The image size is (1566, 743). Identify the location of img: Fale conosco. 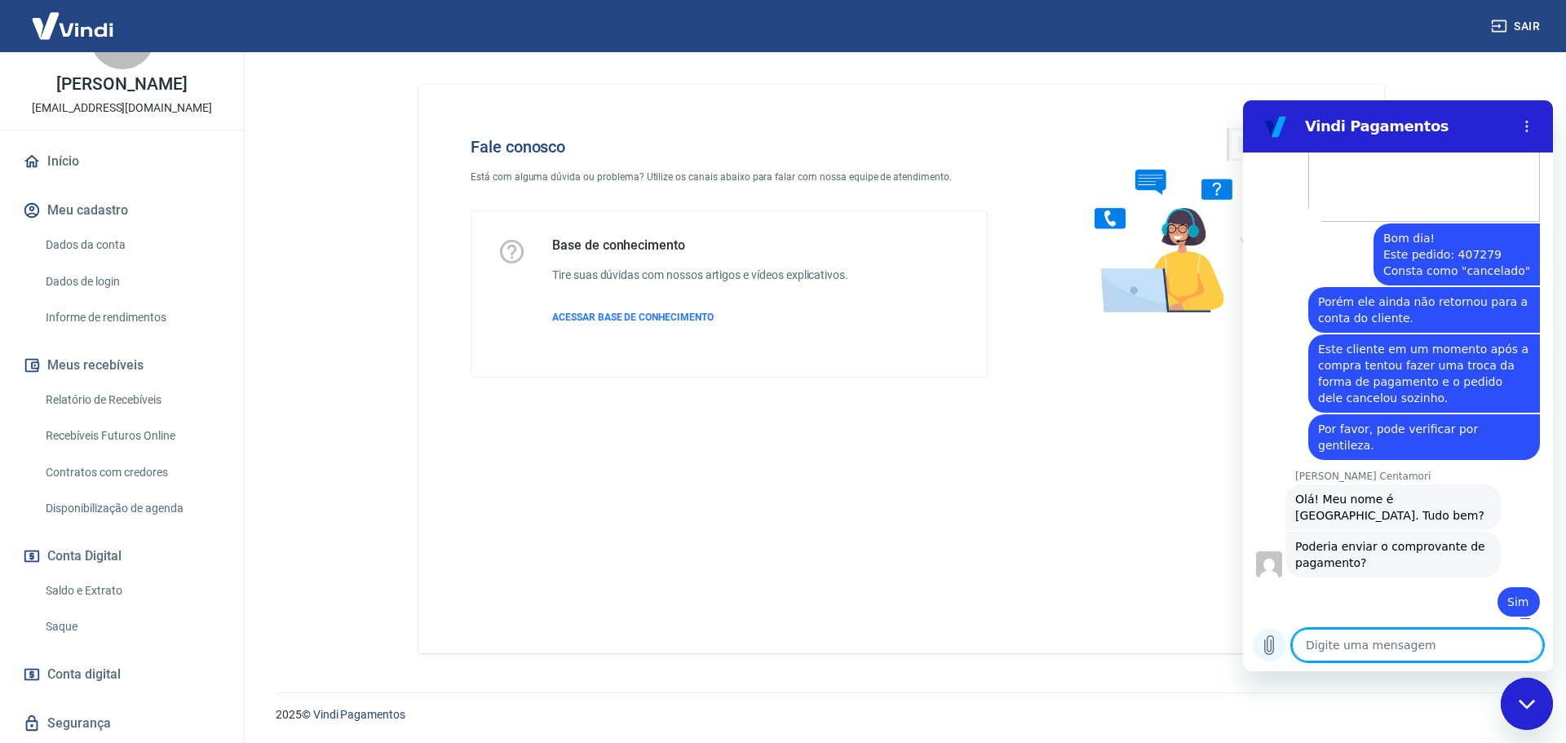
(1186, 219).